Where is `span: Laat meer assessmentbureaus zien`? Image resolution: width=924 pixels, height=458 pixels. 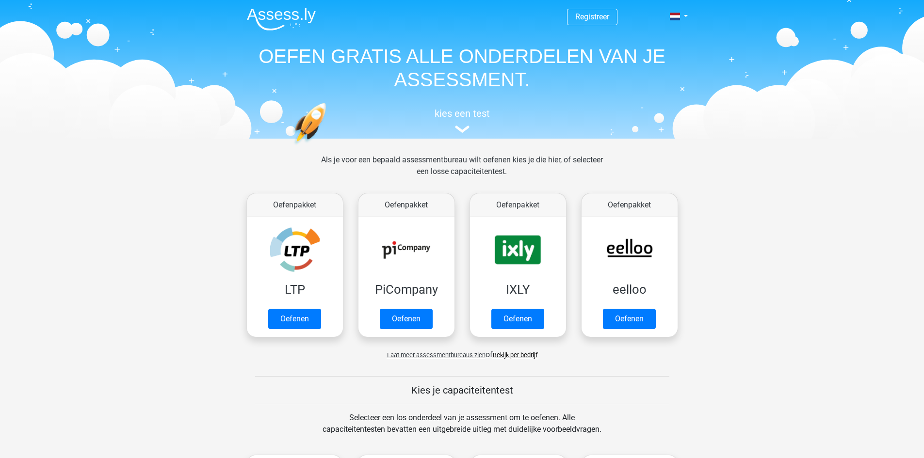
span: Laat meer assessmentbureaus zien is located at coordinates (436, 355).